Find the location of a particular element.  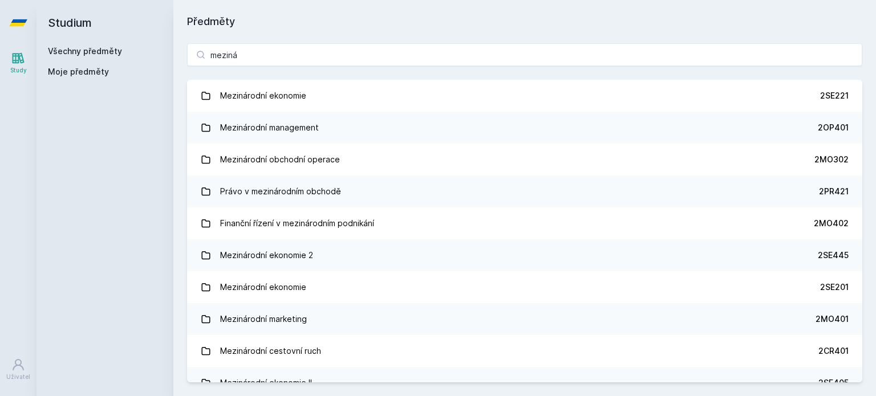

div: Mezinárodní management is located at coordinates (269, 128).